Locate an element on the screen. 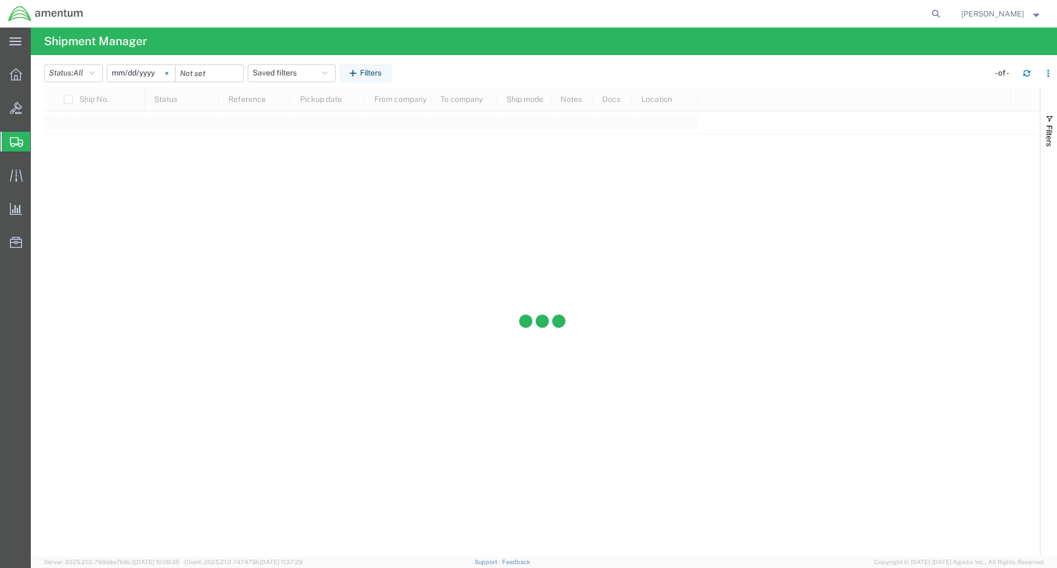 This screenshot has height=568, width=1057. span: Filters is located at coordinates (1049, 135).